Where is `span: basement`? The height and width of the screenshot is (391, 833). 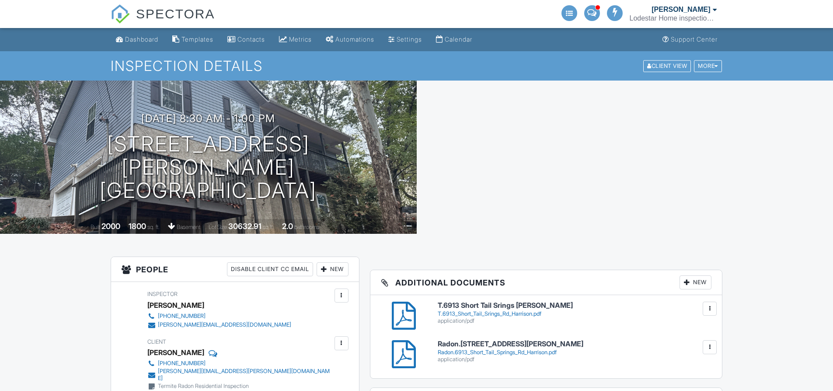
span: basement is located at coordinates (189, 227).